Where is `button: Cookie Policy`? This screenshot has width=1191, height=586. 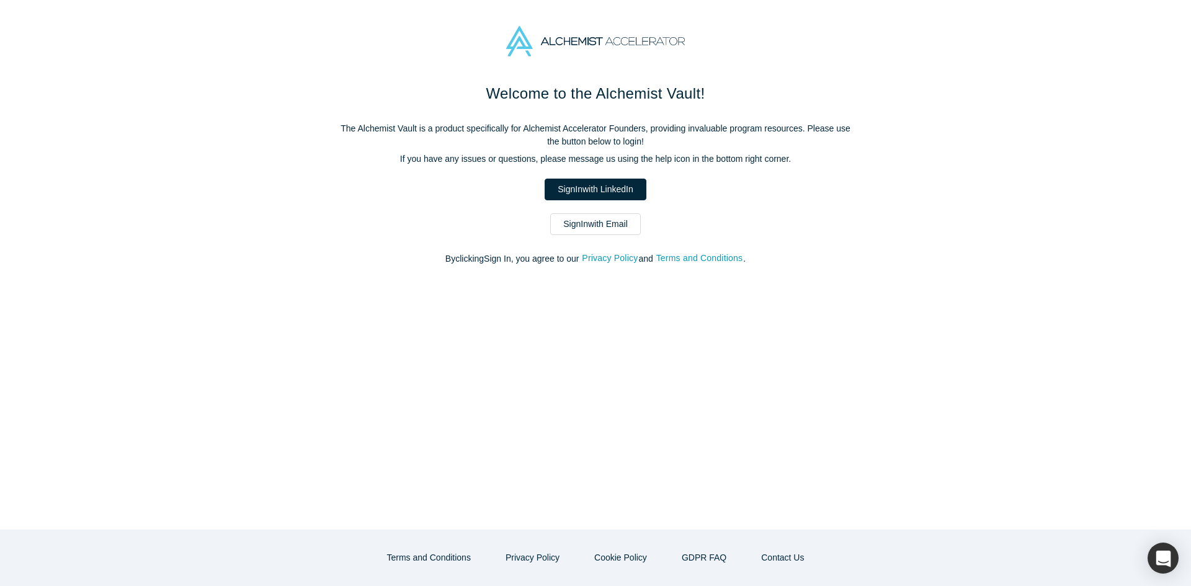 button: Cookie Policy is located at coordinates (620, 558).